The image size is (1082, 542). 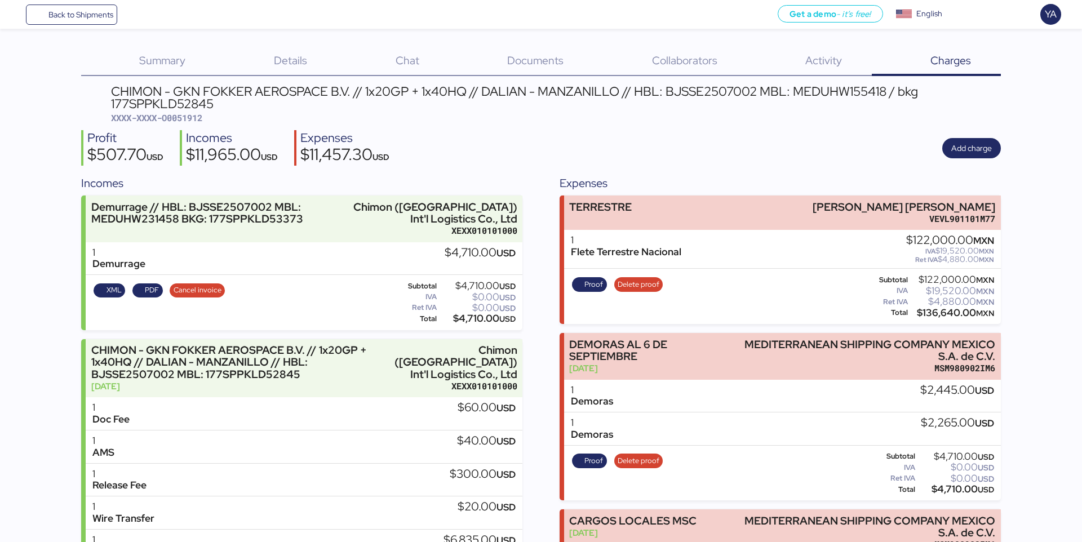 What do you see at coordinates (415, 319) in the screenshot?
I see `div: Total` at bounding box center [415, 319].